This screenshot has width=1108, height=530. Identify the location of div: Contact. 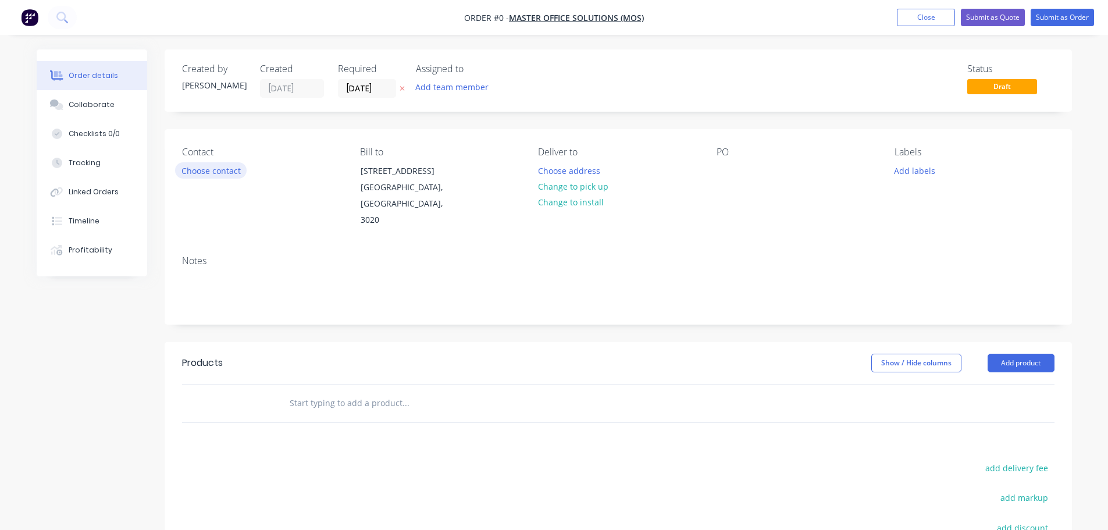
(262, 152).